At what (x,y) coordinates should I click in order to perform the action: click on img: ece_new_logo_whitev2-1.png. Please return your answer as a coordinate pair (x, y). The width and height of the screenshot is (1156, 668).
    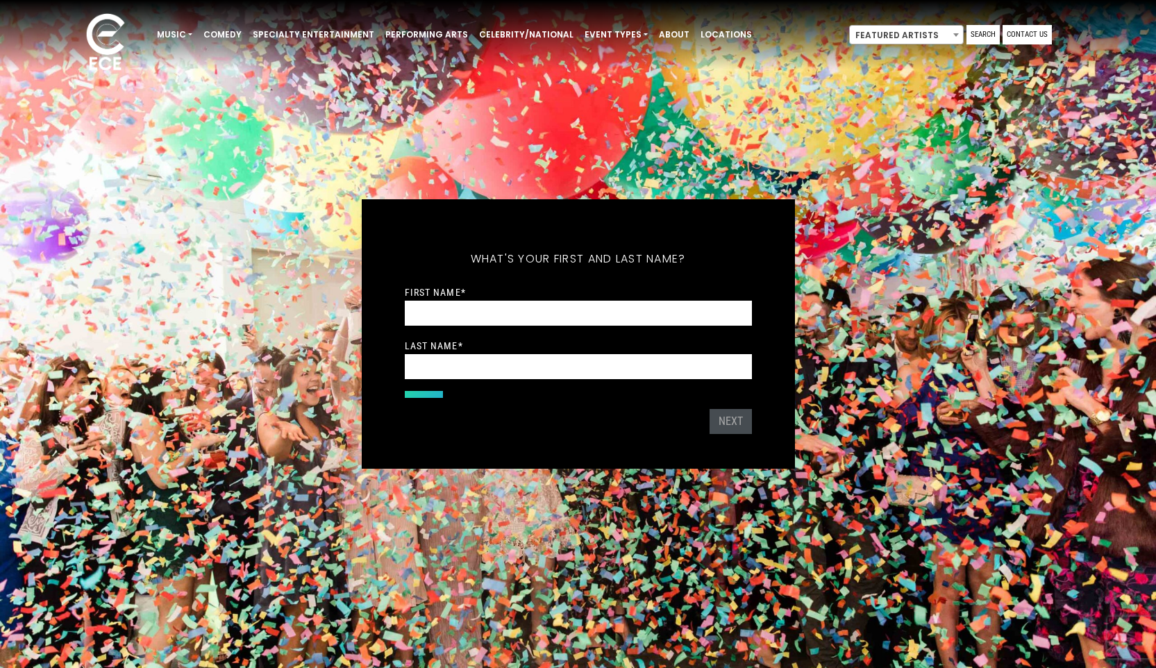
    Looking at the image, I should click on (106, 43).